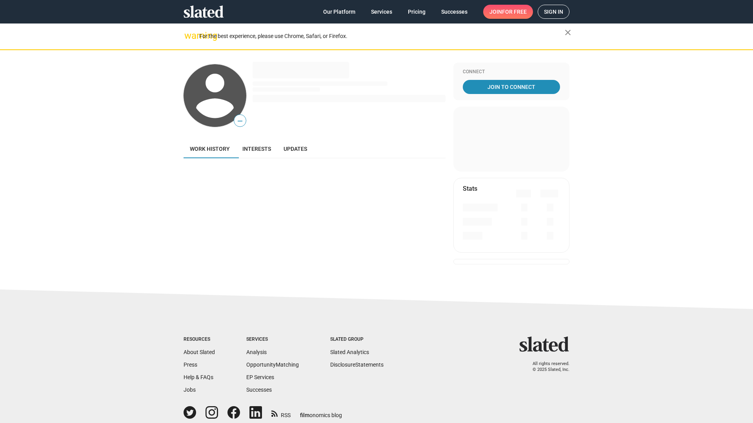 This screenshot has width=753, height=423. I want to click on a: Press, so click(190, 365).